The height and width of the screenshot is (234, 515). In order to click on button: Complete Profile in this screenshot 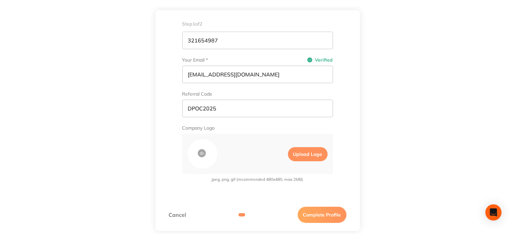, I will do `click(322, 215)`.